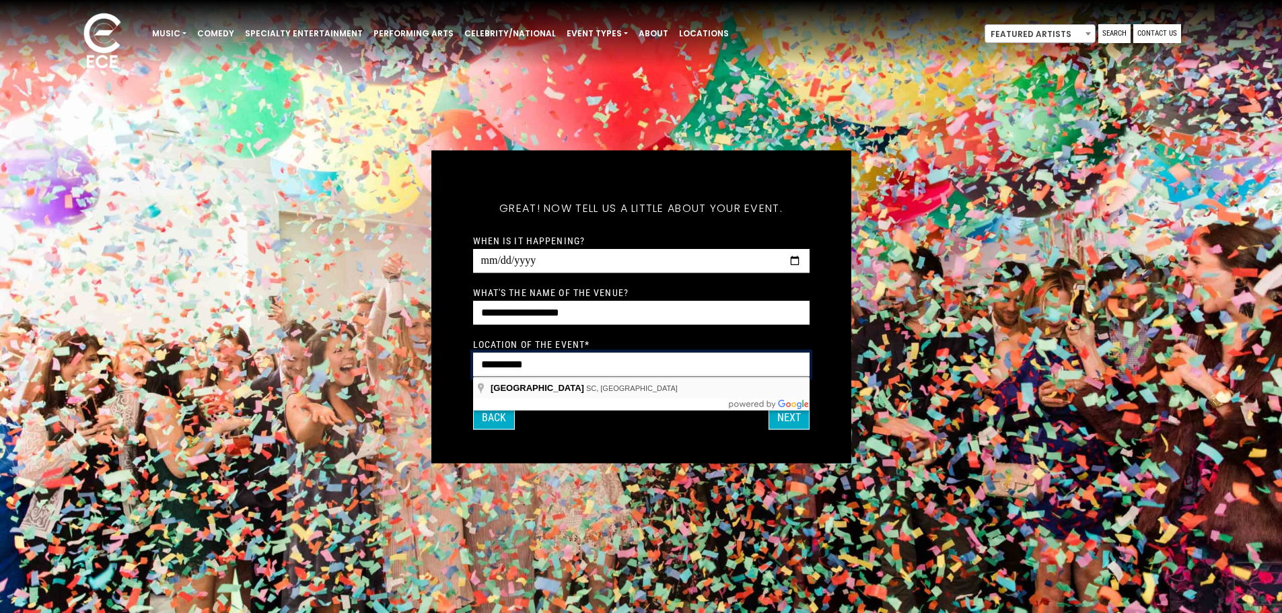 This screenshot has width=1282, height=613. I want to click on a: Celebrity/National, so click(510, 34).